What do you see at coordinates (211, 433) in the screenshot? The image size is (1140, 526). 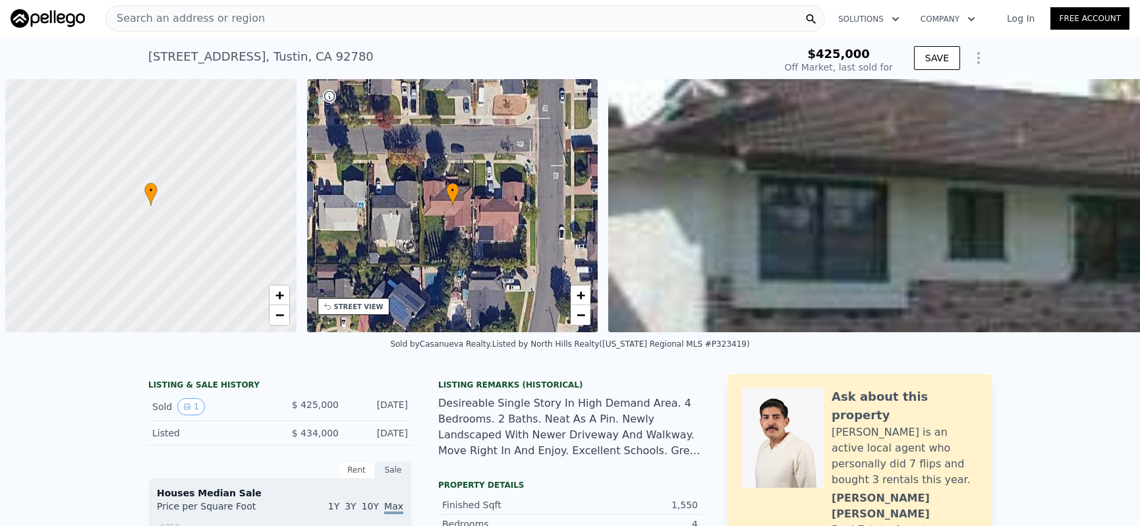 I see `div: Listed` at bounding box center [211, 433].